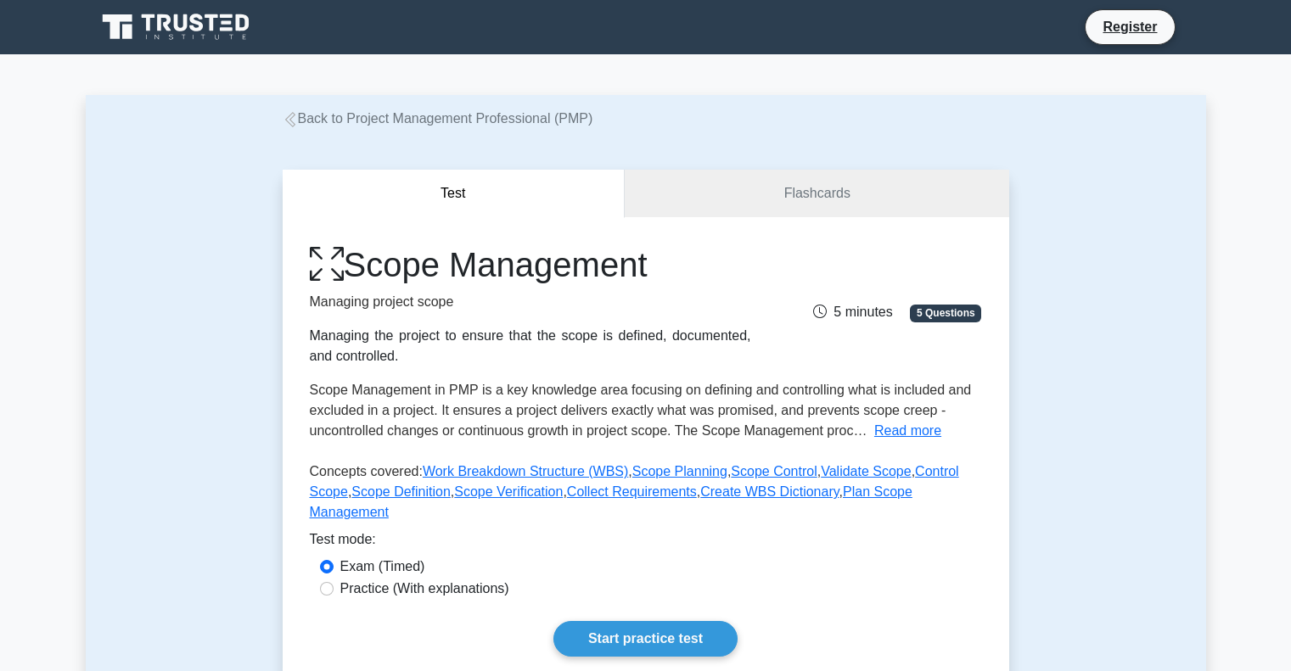 The height and width of the screenshot is (671, 1291). Describe the element at coordinates (525, 471) in the screenshot. I see `a: Work Breakdown Structure (WBS)` at that location.